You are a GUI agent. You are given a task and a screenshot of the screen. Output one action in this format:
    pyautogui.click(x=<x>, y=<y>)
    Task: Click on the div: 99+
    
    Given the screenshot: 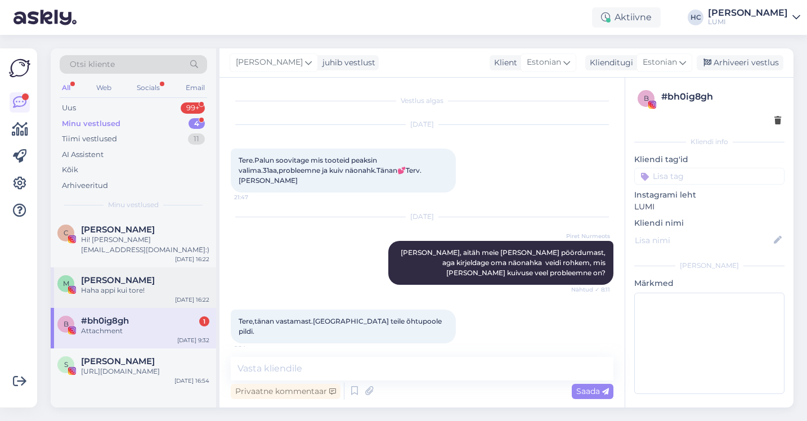 What is the action you would take?
    pyautogui.click(x=192, y=108)
    